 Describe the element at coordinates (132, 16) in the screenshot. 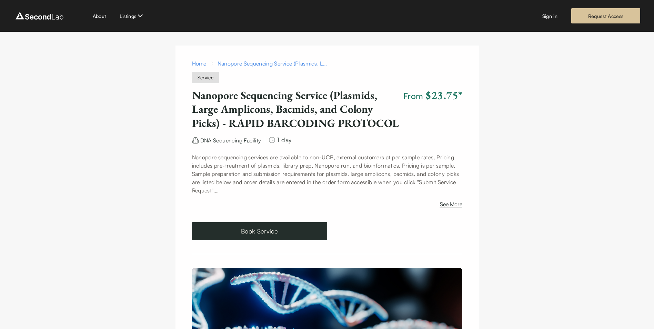

I see `button: Listings` at that location.